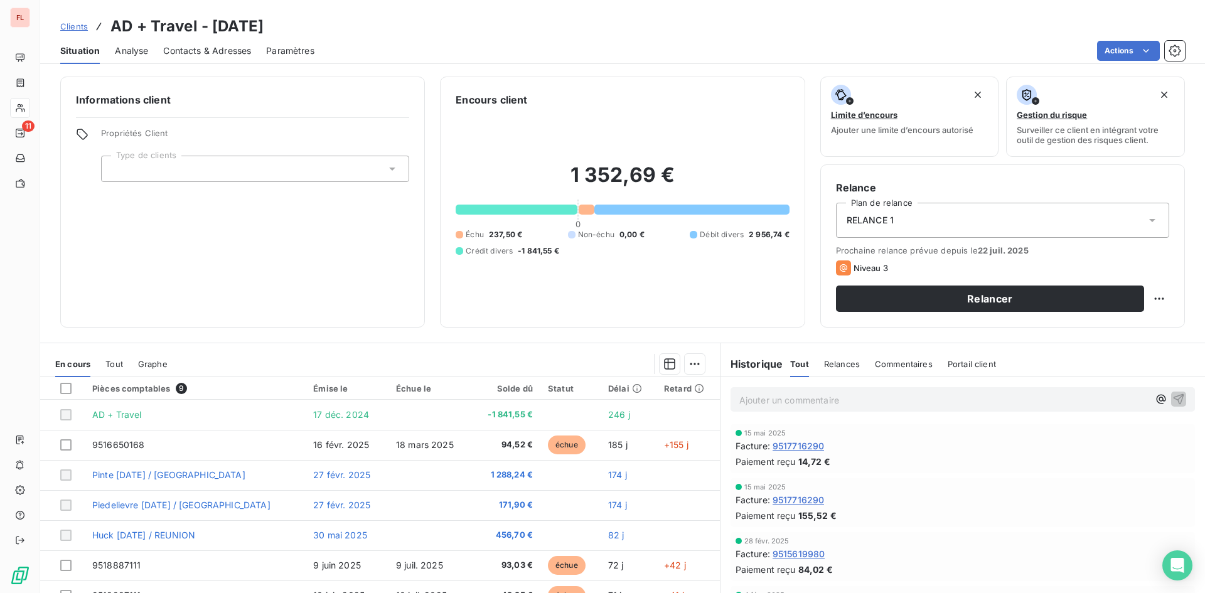  Describe the element at coordinates (425, 444) in the screenshot. I see `span: 18 mars 2025` at that location.